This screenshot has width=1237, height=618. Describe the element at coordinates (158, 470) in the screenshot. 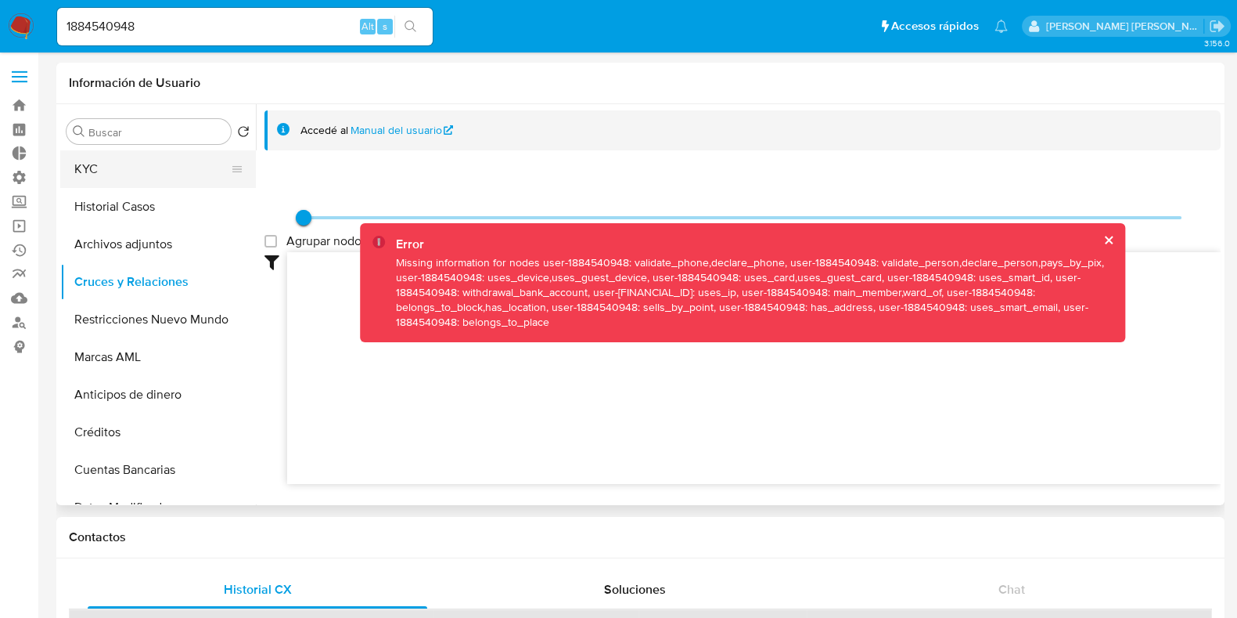

I see `button: Cuentas Bancarias` at that location.